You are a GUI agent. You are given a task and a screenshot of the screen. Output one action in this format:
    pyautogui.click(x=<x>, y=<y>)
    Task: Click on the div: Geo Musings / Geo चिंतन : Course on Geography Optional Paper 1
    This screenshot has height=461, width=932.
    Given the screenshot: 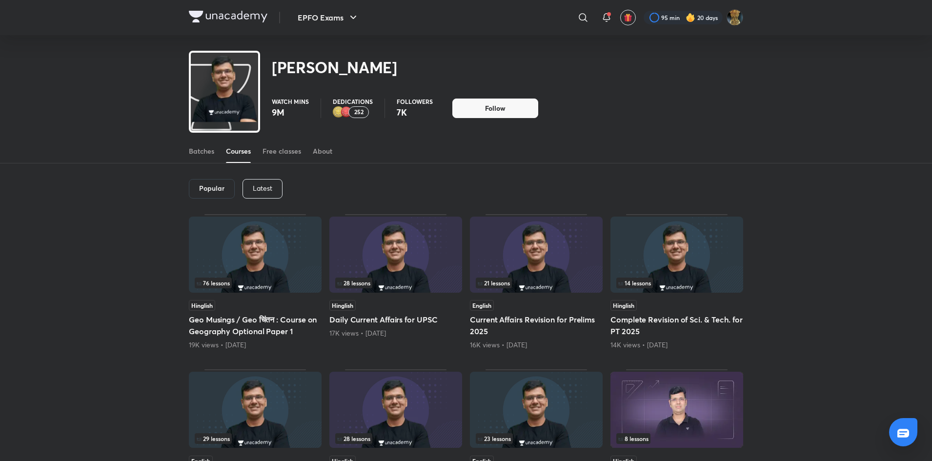 What is the action you would take?
    pyautogui.click(x=255, y=282)
    